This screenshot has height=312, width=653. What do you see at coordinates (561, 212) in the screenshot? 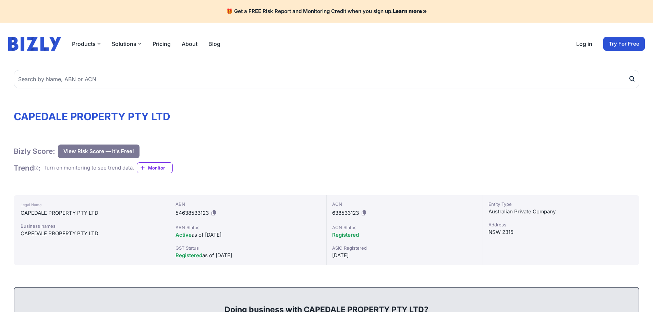
I see `div: Australian Private Company` at bounding box center [561, 212].